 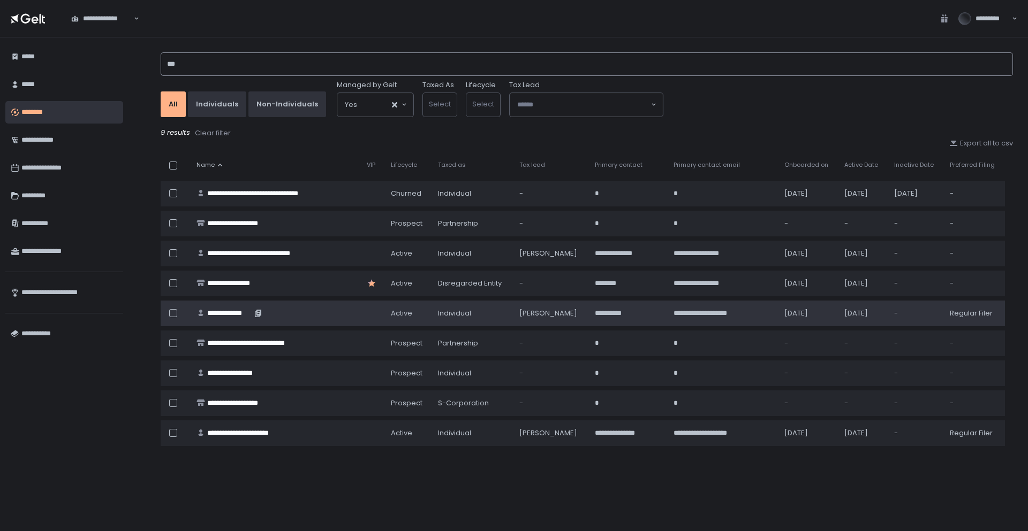 What do you see at coordinates (287, 104) in the screenshot?
I see `button: Non-Individuals` at bounding box center [287, 104].